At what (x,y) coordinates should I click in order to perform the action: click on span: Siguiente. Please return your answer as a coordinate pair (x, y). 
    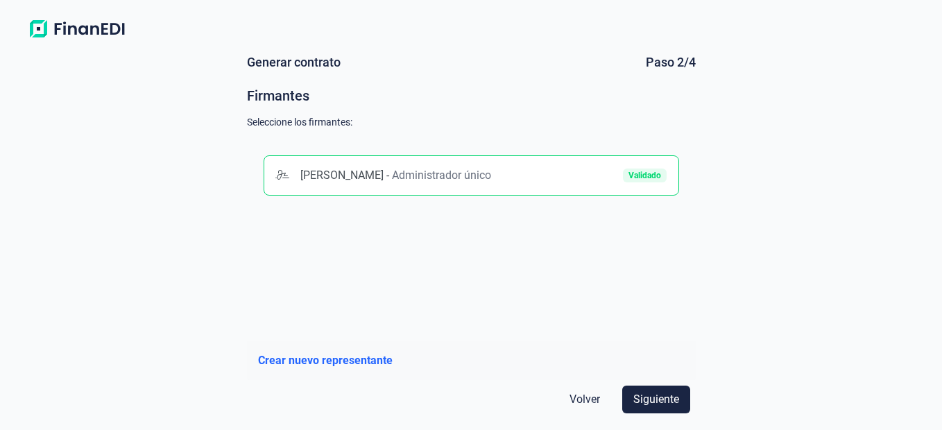
    Looking at the image, I should click on (656, 400).